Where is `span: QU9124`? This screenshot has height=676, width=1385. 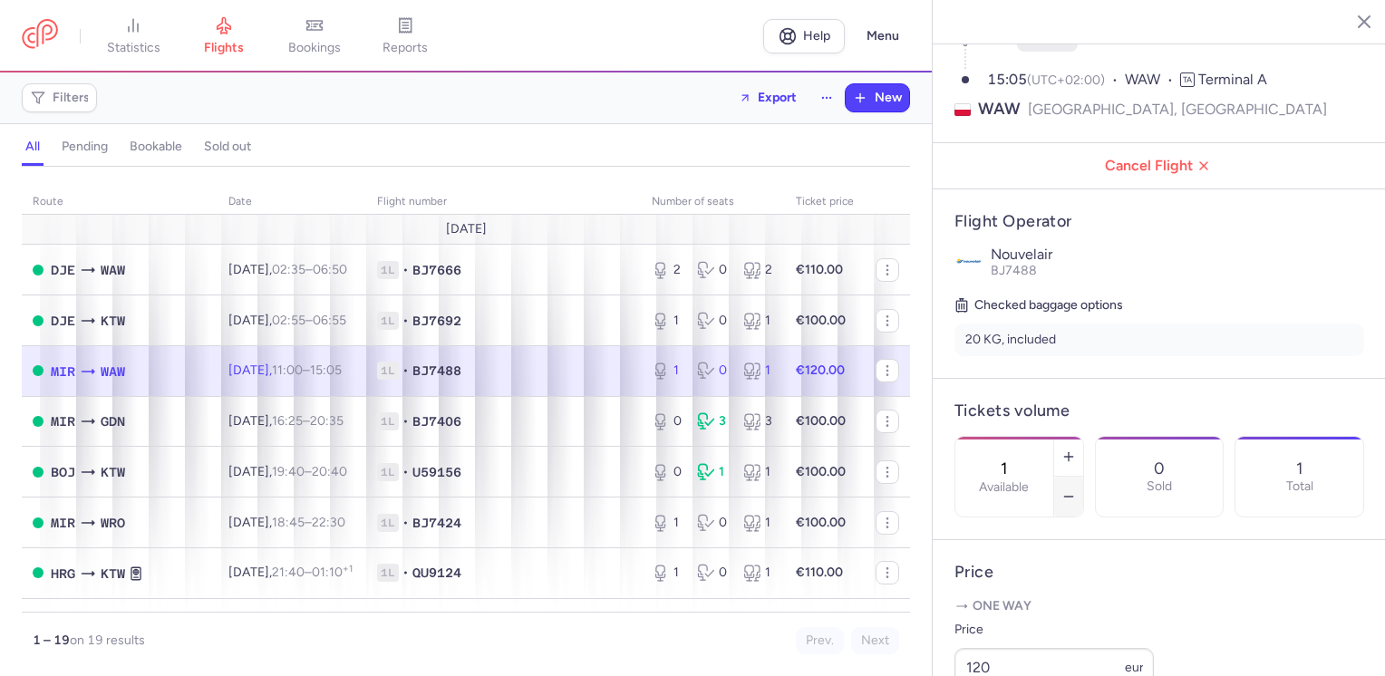 span: QU9124 is located at coordinates (437, 573).